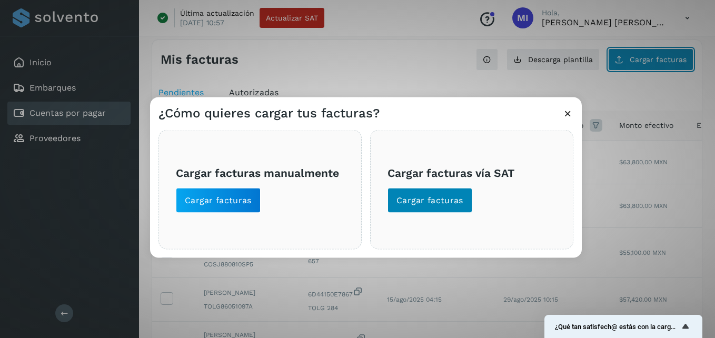  Describe the element at coordinates (260, 172) in the screenshot. I see `h3: Cargar facturas manualmente` at that location.